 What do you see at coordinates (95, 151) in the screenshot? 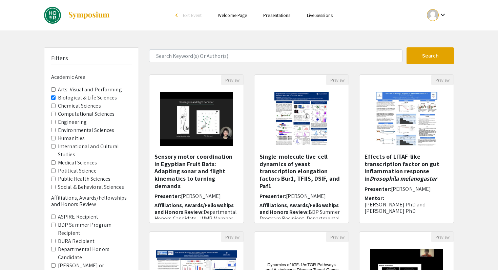
I see `label: International and Cultural Studies` at bounding box center [95, 151].